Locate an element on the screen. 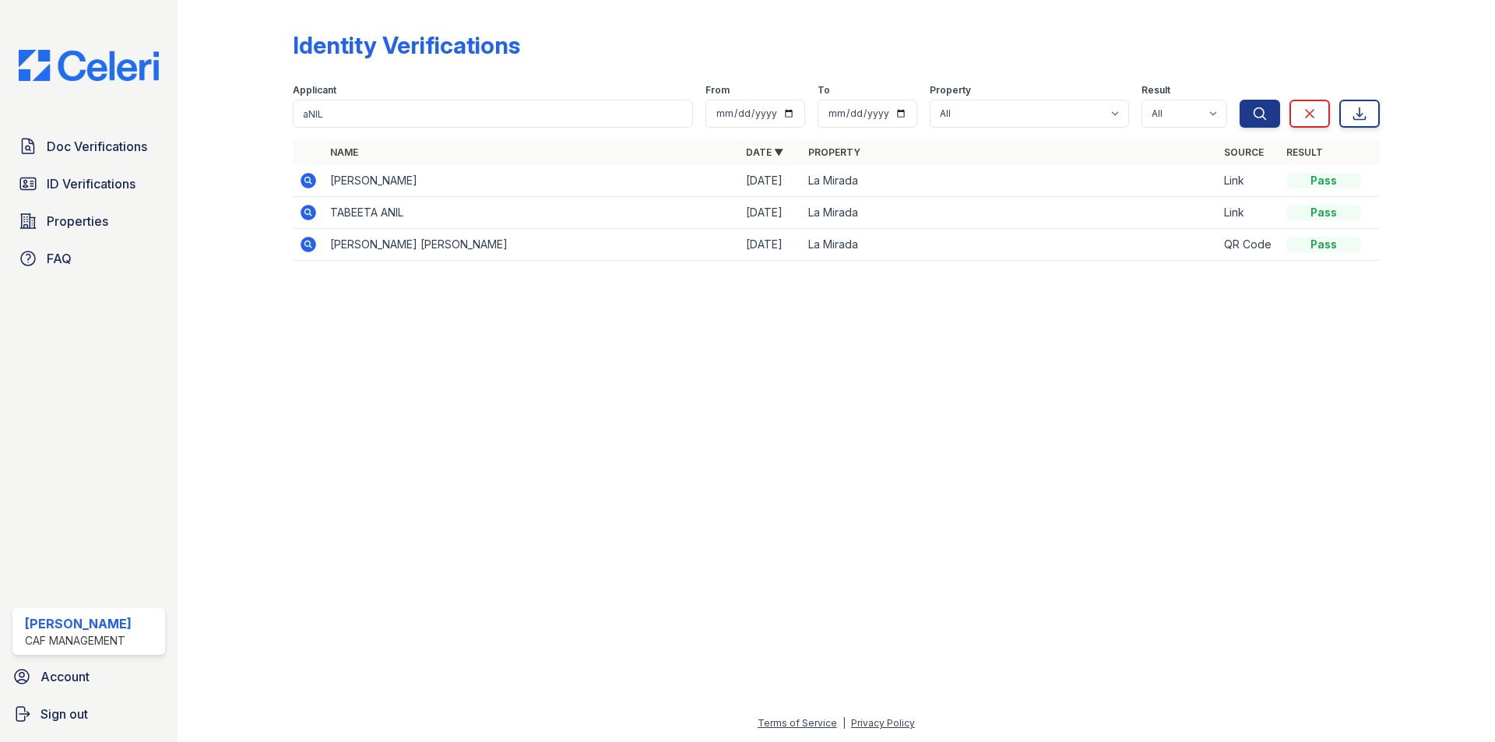 The height and width of the screenshot is (742, 1495). label: Result is located at coordinates (1156, 90).